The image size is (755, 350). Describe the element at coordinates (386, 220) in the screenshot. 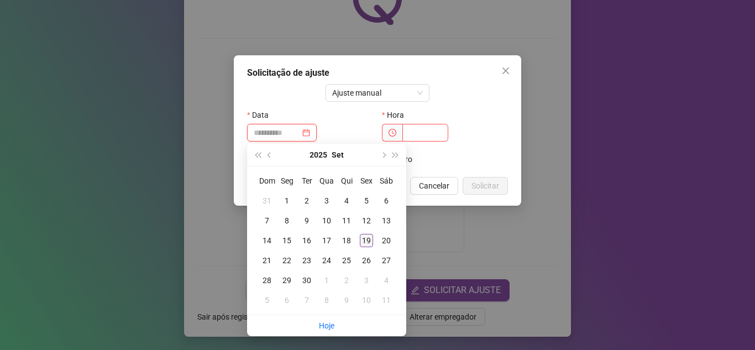

I see `div: 13` at that location.